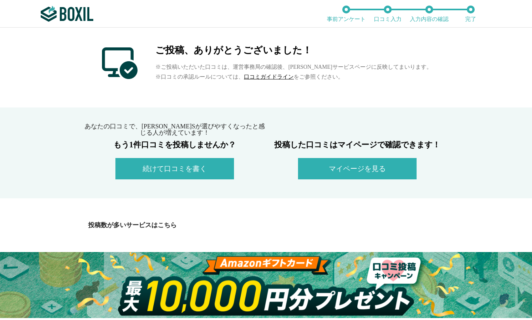  I want to click on li: 口コミ入力, so click(387, 14).